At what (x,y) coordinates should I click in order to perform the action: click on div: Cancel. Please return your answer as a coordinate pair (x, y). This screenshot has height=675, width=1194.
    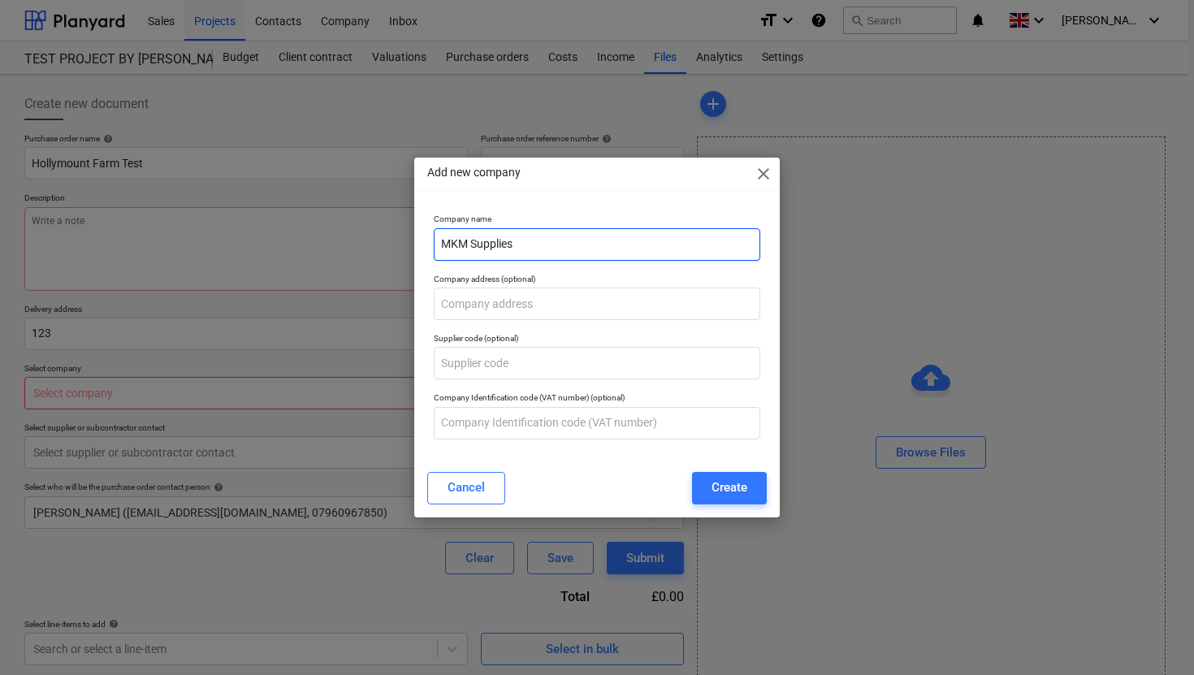
    Looking at the image, I should click on (466, 488).